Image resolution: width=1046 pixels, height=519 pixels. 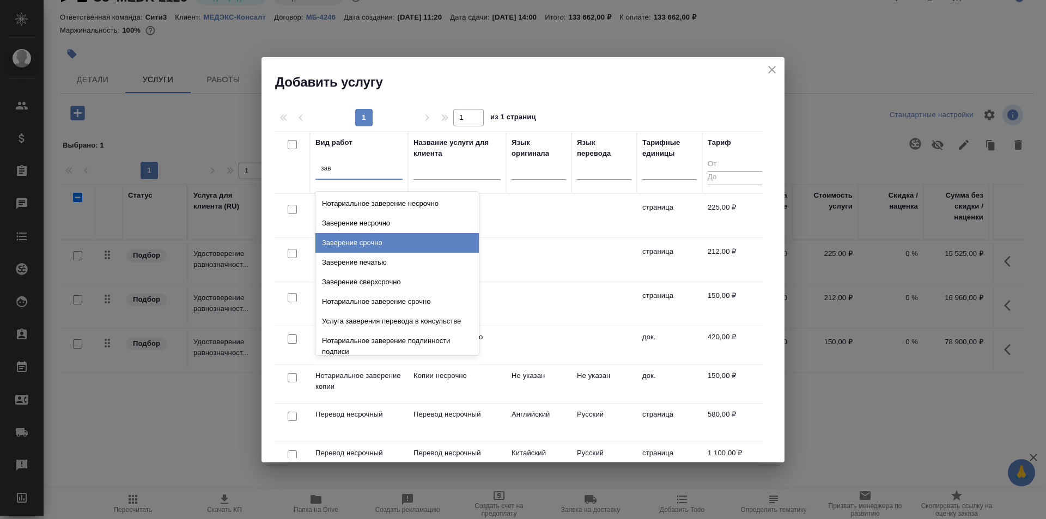 What do you see at coordinates (735, 260) in the screenshot?
I see `td: 212,00 ₽` at bounding box center [735, 260].